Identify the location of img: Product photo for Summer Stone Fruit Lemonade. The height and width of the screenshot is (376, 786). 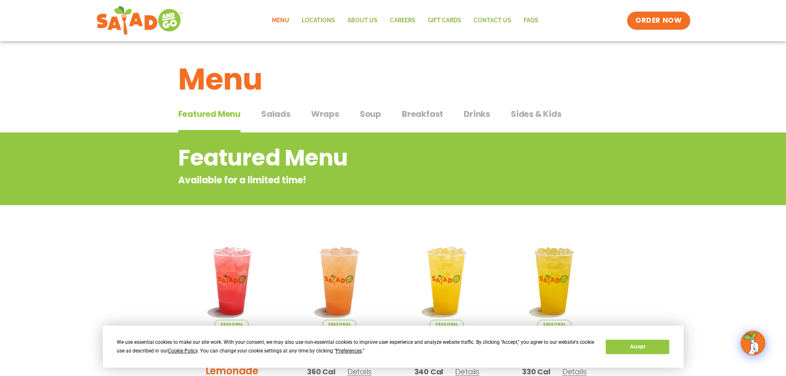
(339, 281).